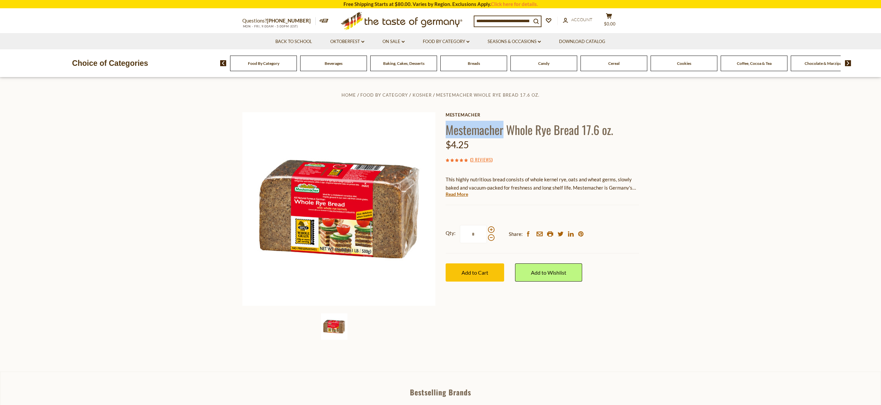 This screenshot has height=405, width=881. What do you see at coordinates (614, 63) in the screenshot?
I see `span: Cereal` at bounding box center [614, 63].